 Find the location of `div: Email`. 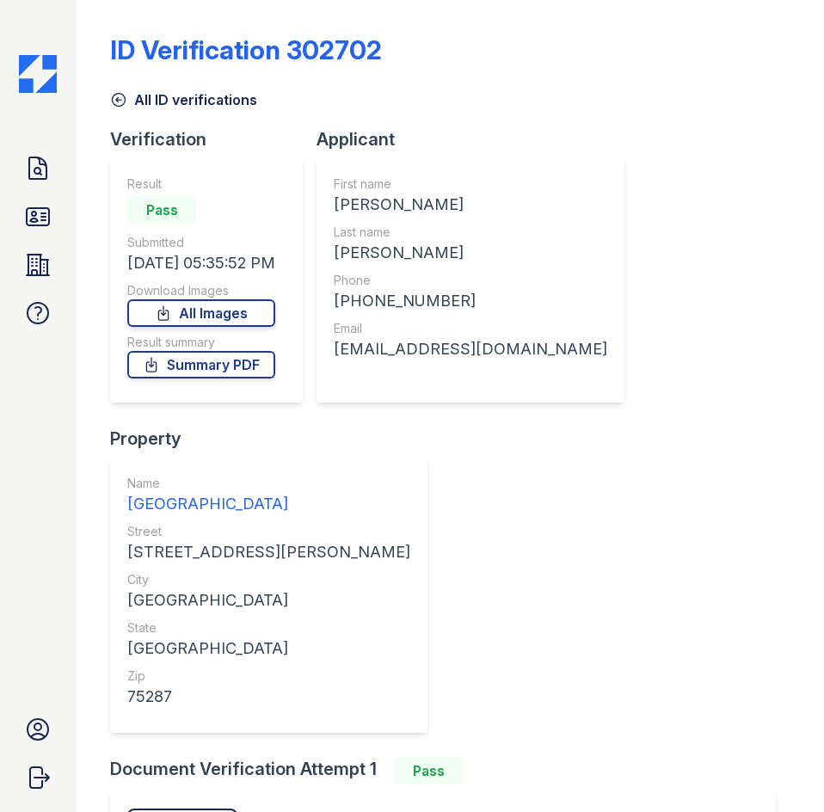

div: Email is located at coordinates (471, 329).